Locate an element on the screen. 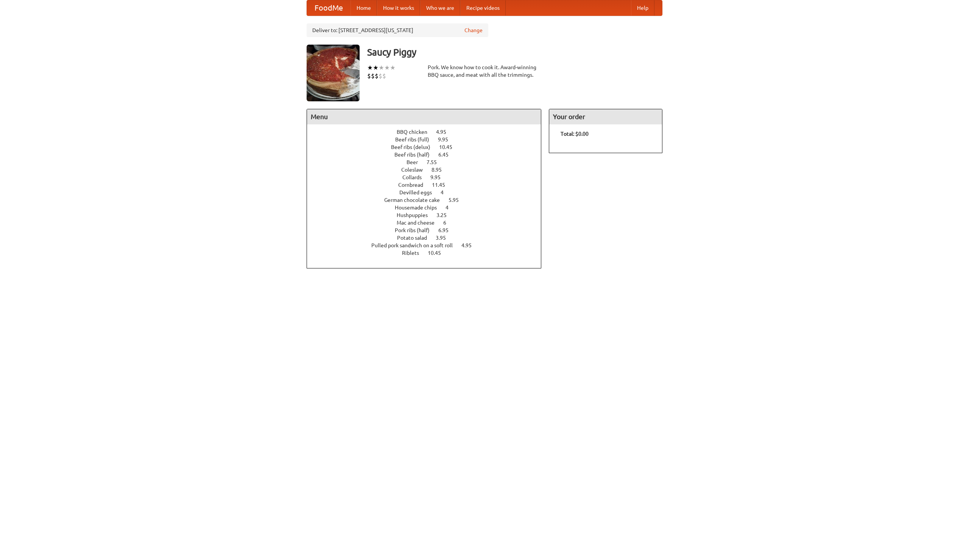 This screenshot has height=535, width=969. a: BBQ chicken 4.95 is located at coordinates (428, 132).